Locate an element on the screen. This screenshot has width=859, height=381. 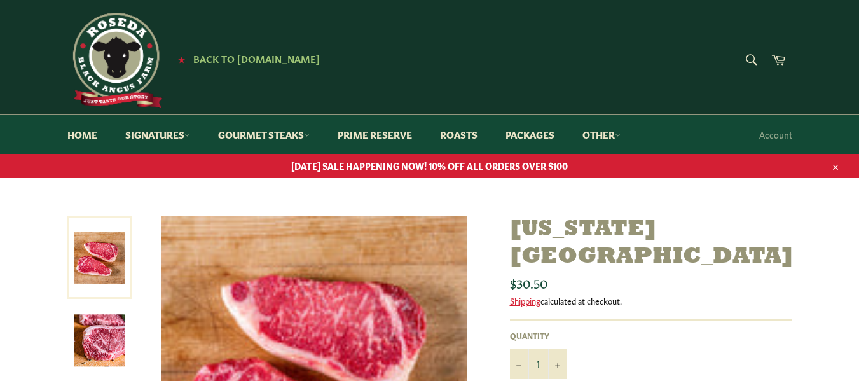
div: calculated at checkout. is located at coordinates (651, 301).